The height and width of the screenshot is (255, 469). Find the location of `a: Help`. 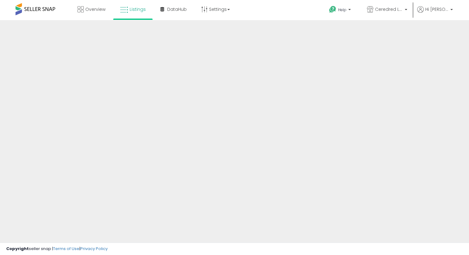

a: Help is located at coordinates (341, 11).